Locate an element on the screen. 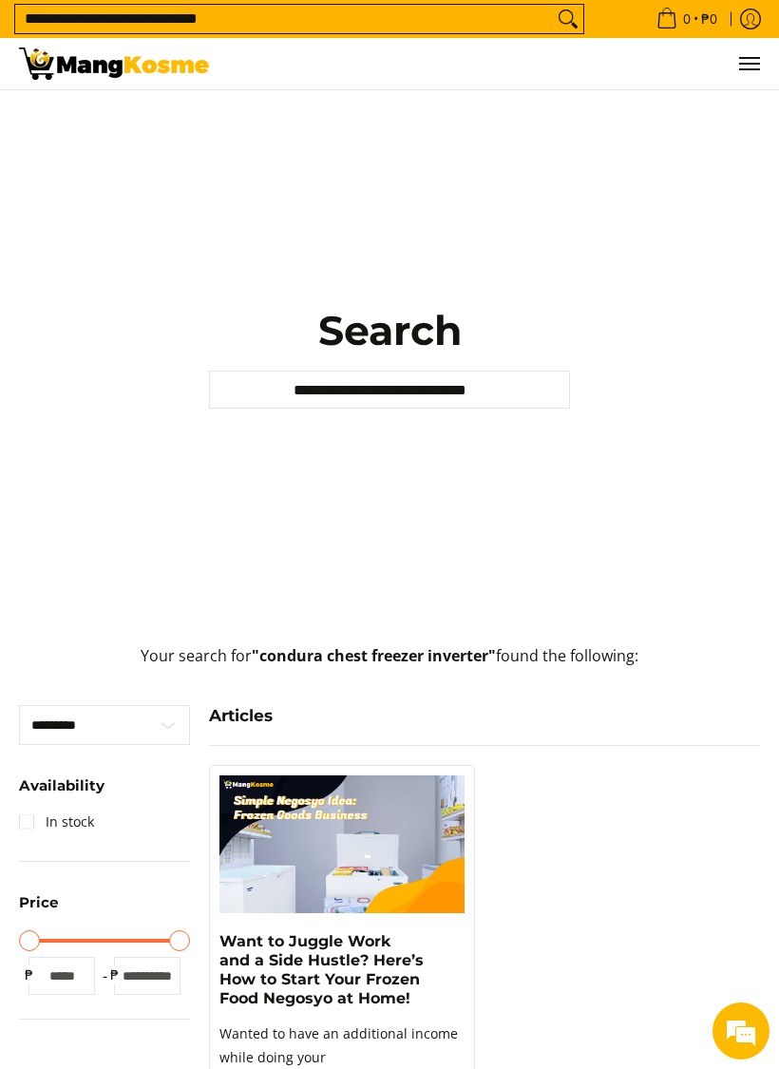 The image size is (779, 1069). strong: "condura chest freezer inverter" is located at coordinates (373, 656).